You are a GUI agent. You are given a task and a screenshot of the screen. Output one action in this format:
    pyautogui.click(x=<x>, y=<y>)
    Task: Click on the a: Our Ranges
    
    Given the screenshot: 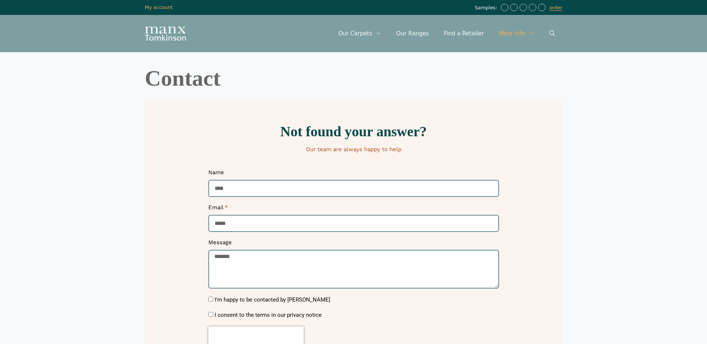 What is the action you would take?
    pyautogui.click(x=412, y=34)
    